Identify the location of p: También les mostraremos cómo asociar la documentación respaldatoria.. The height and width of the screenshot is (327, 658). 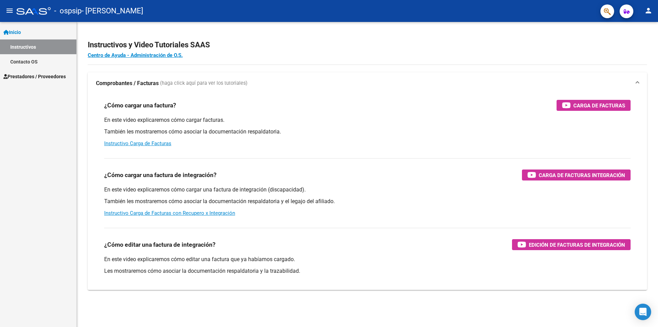
(368, 132).